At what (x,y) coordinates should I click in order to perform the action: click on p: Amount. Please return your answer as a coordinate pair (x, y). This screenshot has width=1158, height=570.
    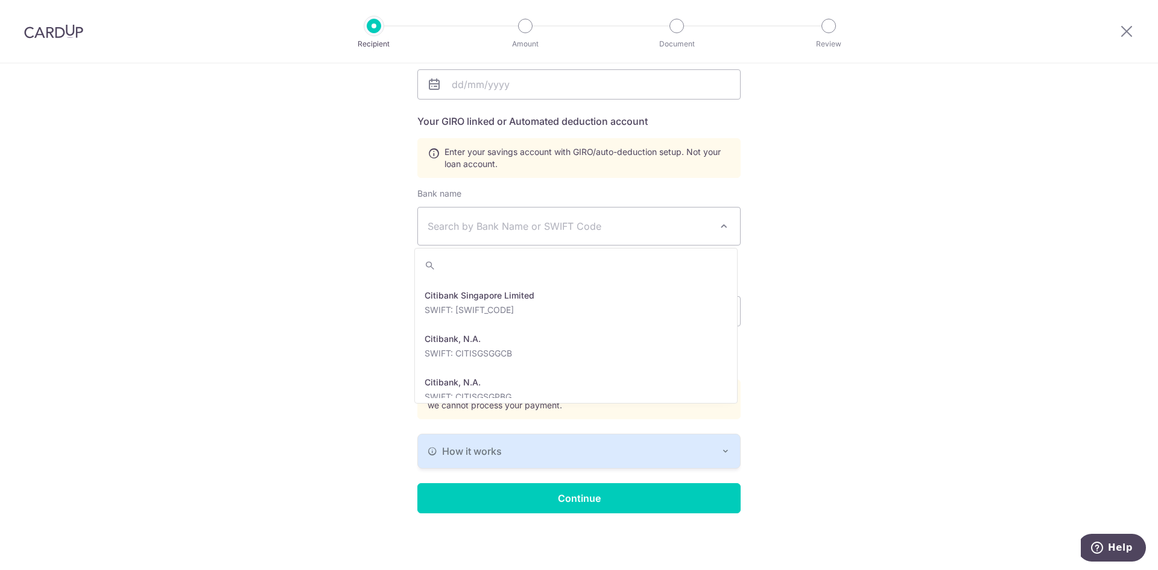
    Looking at the image, I should click on (526, 44).